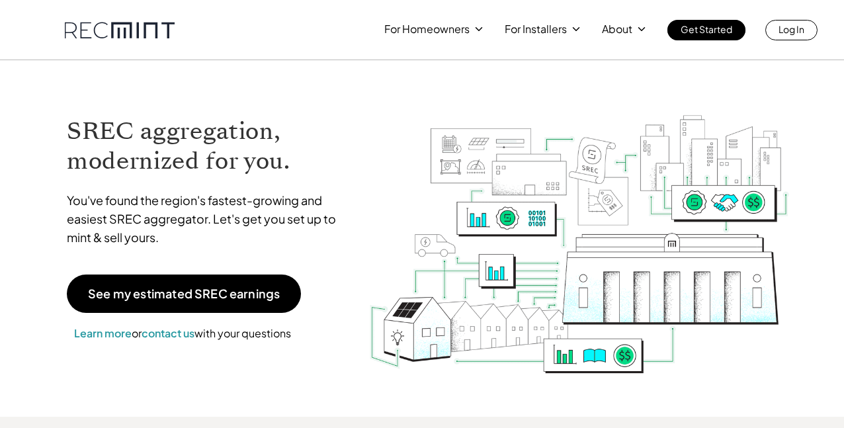 This screenshot has height=428, width=844. Describe the element at coordinates (208, 146) in the screenshot. I see `h1: SREC aggregation, modernized for you.` at that location.